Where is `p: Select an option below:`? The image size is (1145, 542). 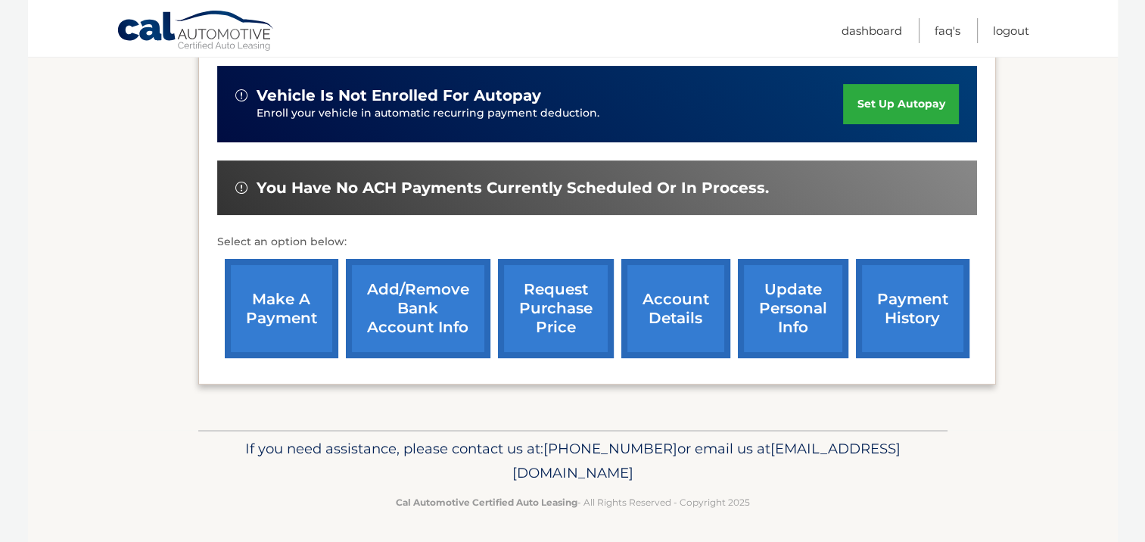
p: Select an option below: is located at coordinates (597, 242).